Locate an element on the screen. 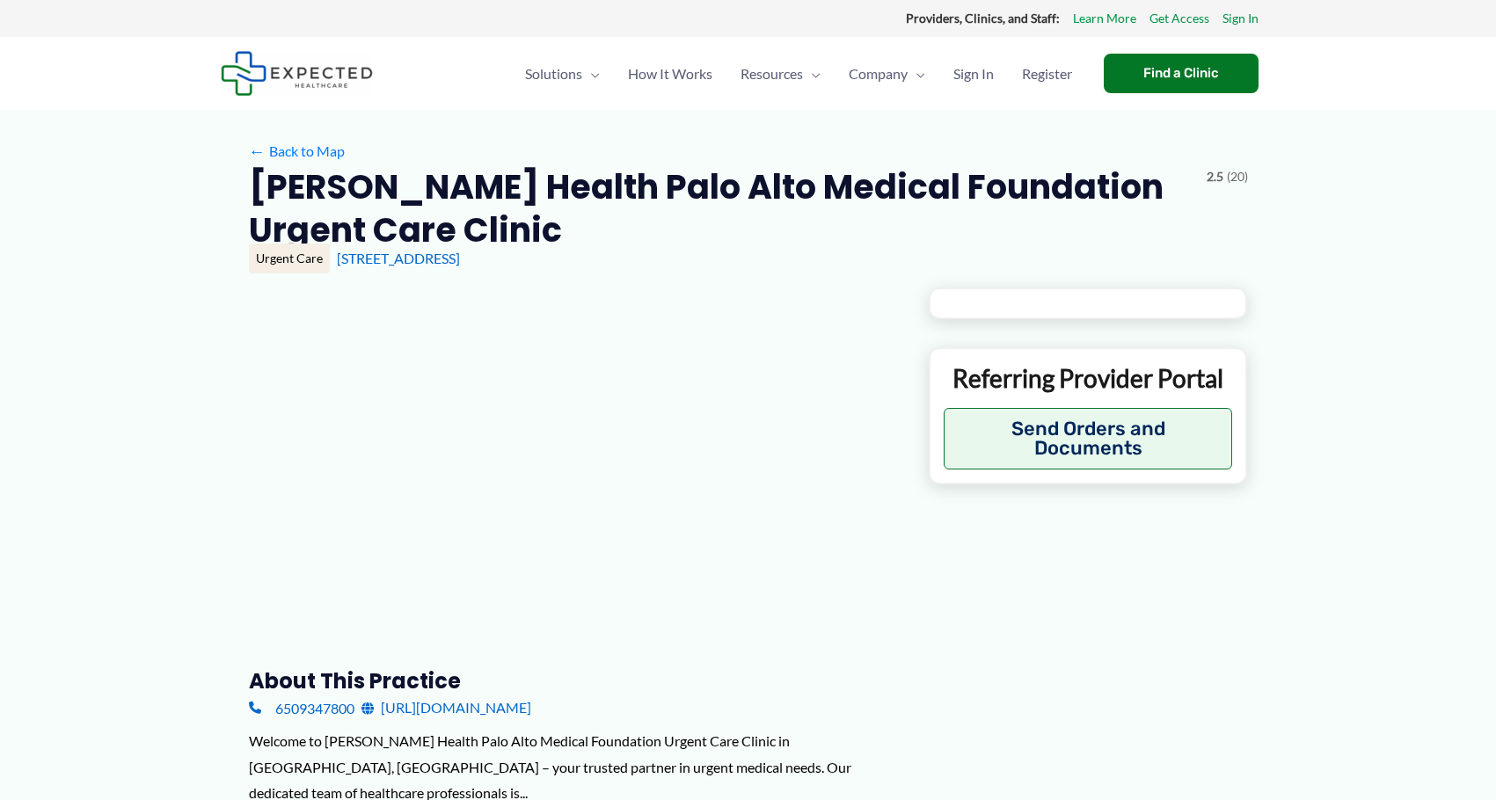  a: 6509347800 is located at coordinates (302, 708).